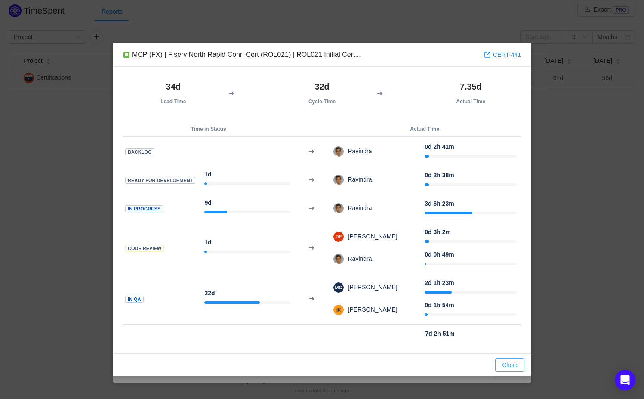  Describe the element at coordinates (437, 232) in the screenshot. I see `strong: 0d 3h 2m` at that location.